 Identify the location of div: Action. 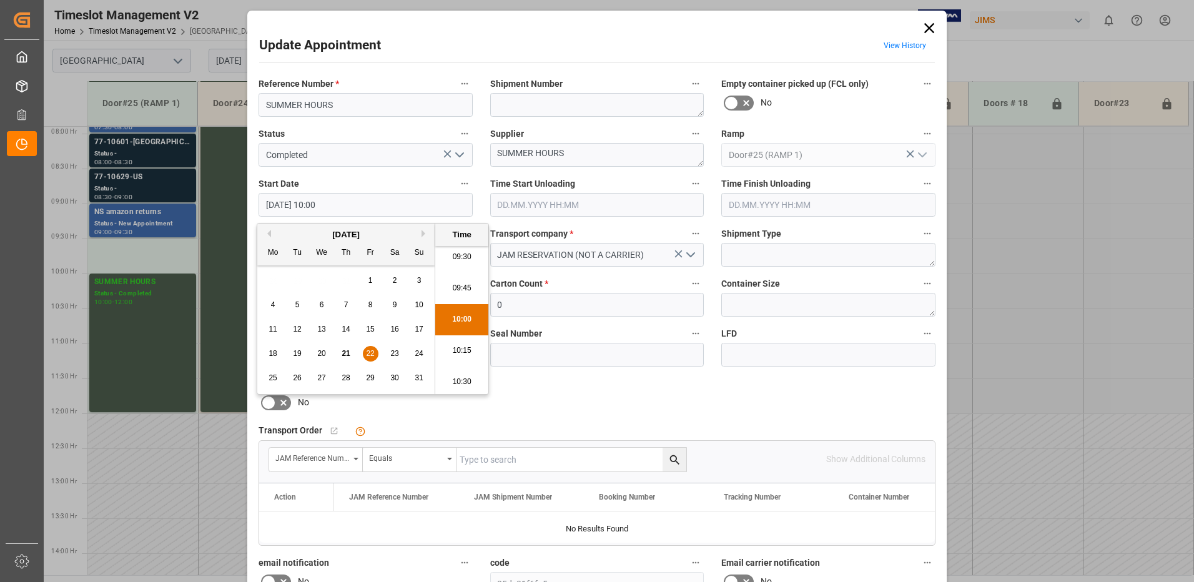
(285, 497).